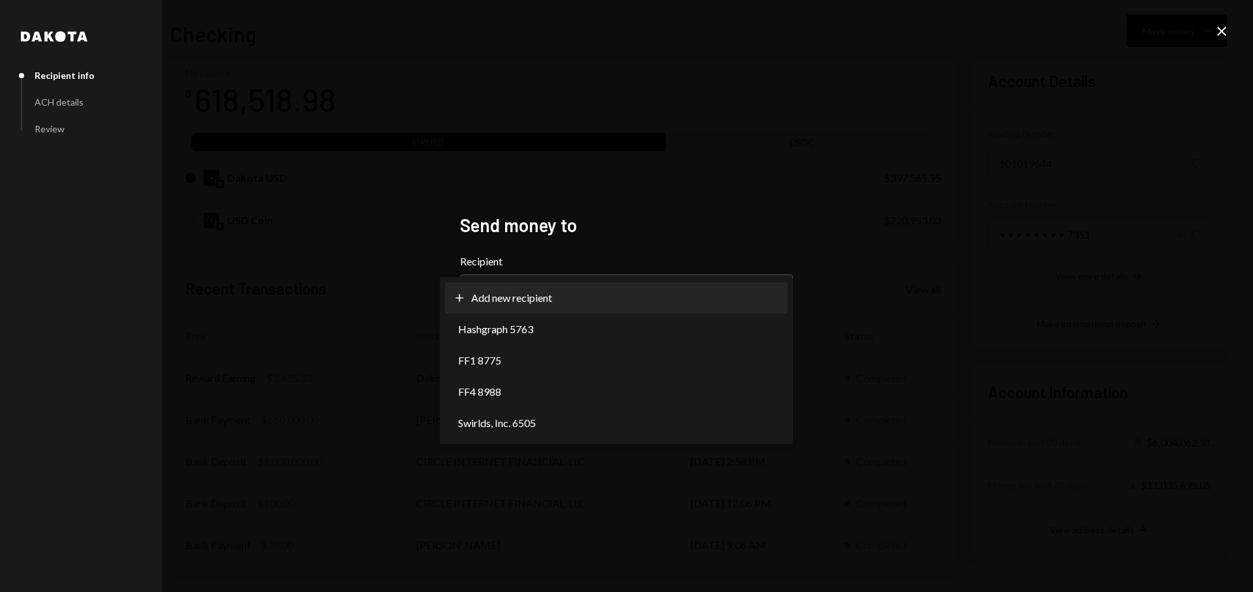 Image resolution: width=1253 pixels, height=592 pixels. What do you see at coordinates (480, 392) in the screenshot?
I see `span: FF4 8988` at bounding box center [480, 392].